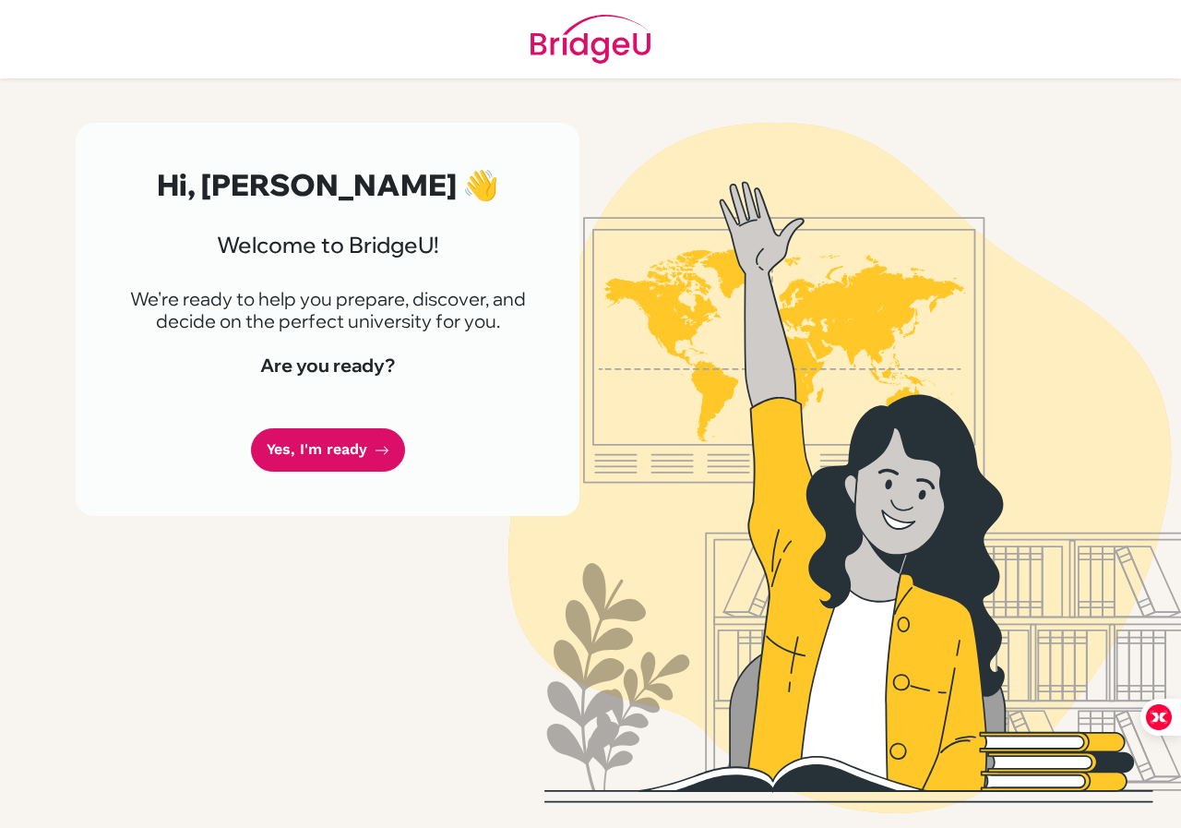  What do you see at coordinates (328, 366) in the screenshot?
I see `h4: Are you ready?` at bounding box center [328, 366].